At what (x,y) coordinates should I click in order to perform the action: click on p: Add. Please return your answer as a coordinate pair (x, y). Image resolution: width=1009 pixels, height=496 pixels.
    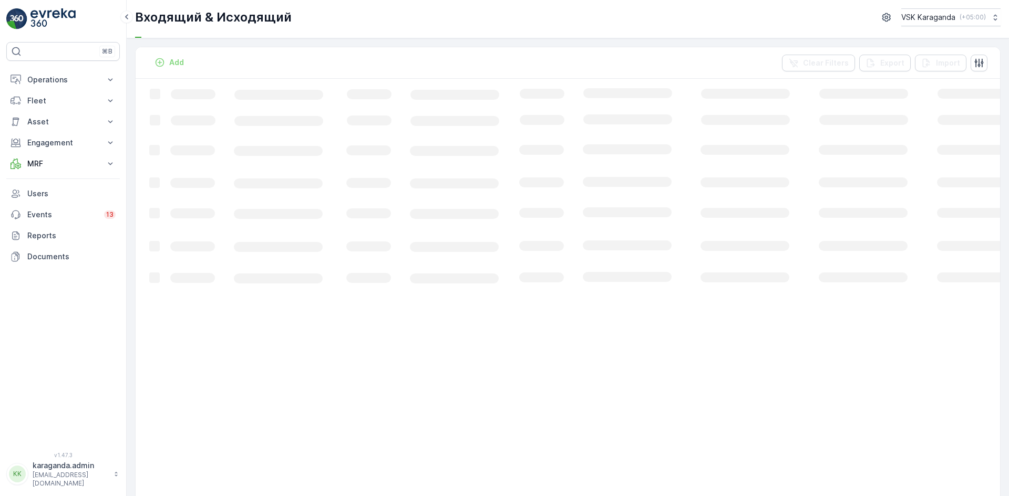
    Looking at the image, I should click on (176, 63).